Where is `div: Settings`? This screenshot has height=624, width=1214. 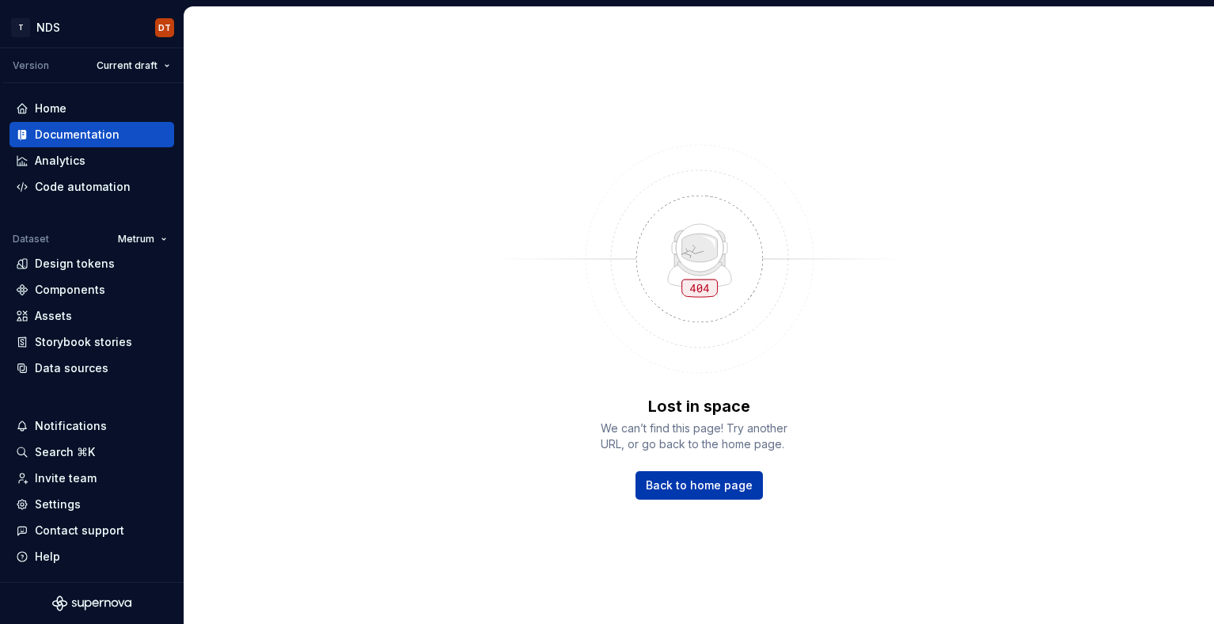 div: Settings is located at coordinates (58, 504).